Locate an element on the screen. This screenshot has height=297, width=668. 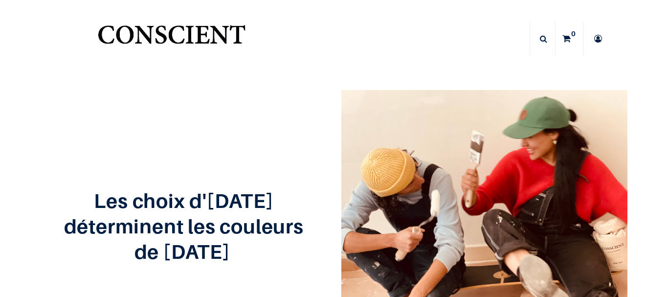
span: Logo of Conscient is located at coordinates (171, 39).